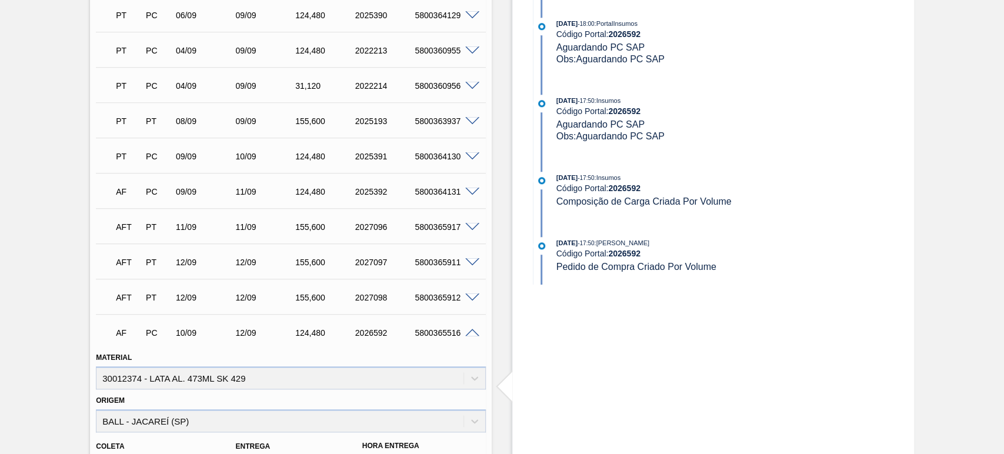  I want to click on div: 2025391, so click(385, 156).